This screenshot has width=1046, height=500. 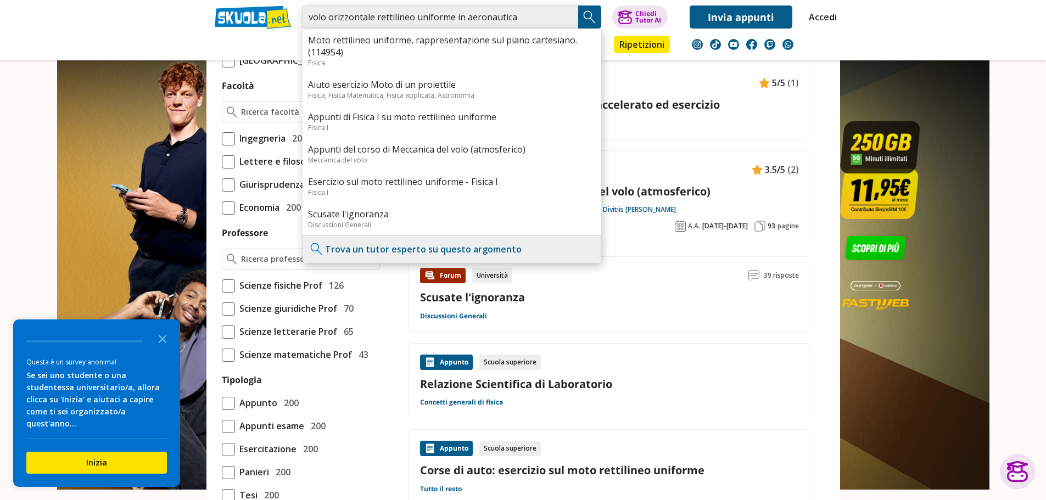 What do you see at coordinates (590, 17) in the screenshot?
I see `img: Cerca appunti, riassunti o versioni` at bounding box center [590, 17].